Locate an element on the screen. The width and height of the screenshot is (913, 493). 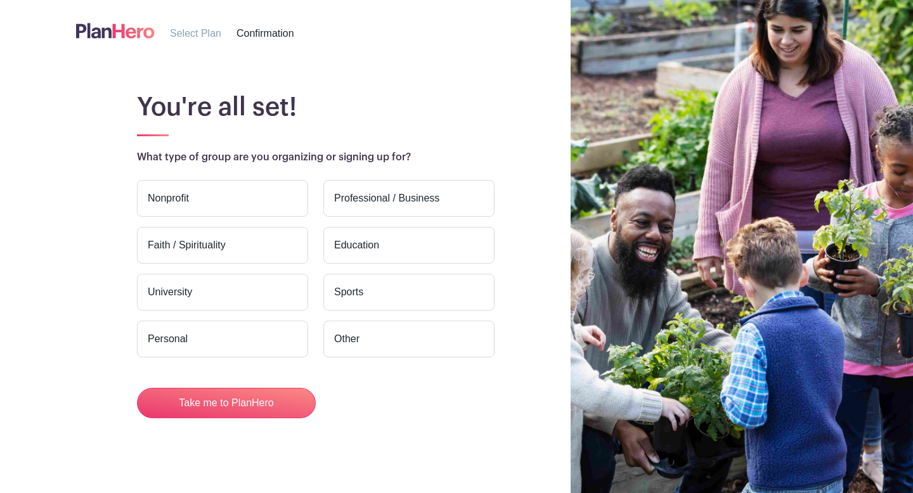
span: Confirmation is located at coordinates (265, 33).